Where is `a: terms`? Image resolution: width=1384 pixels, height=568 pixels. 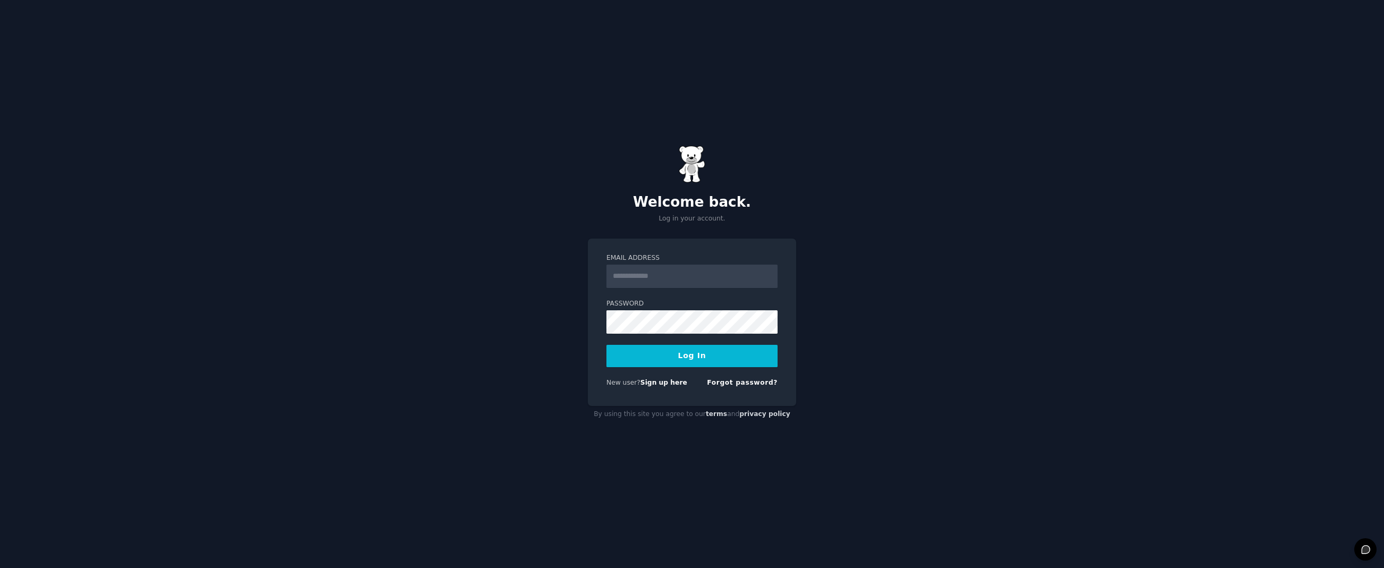 a: terms is located at coordinates (717, 414).